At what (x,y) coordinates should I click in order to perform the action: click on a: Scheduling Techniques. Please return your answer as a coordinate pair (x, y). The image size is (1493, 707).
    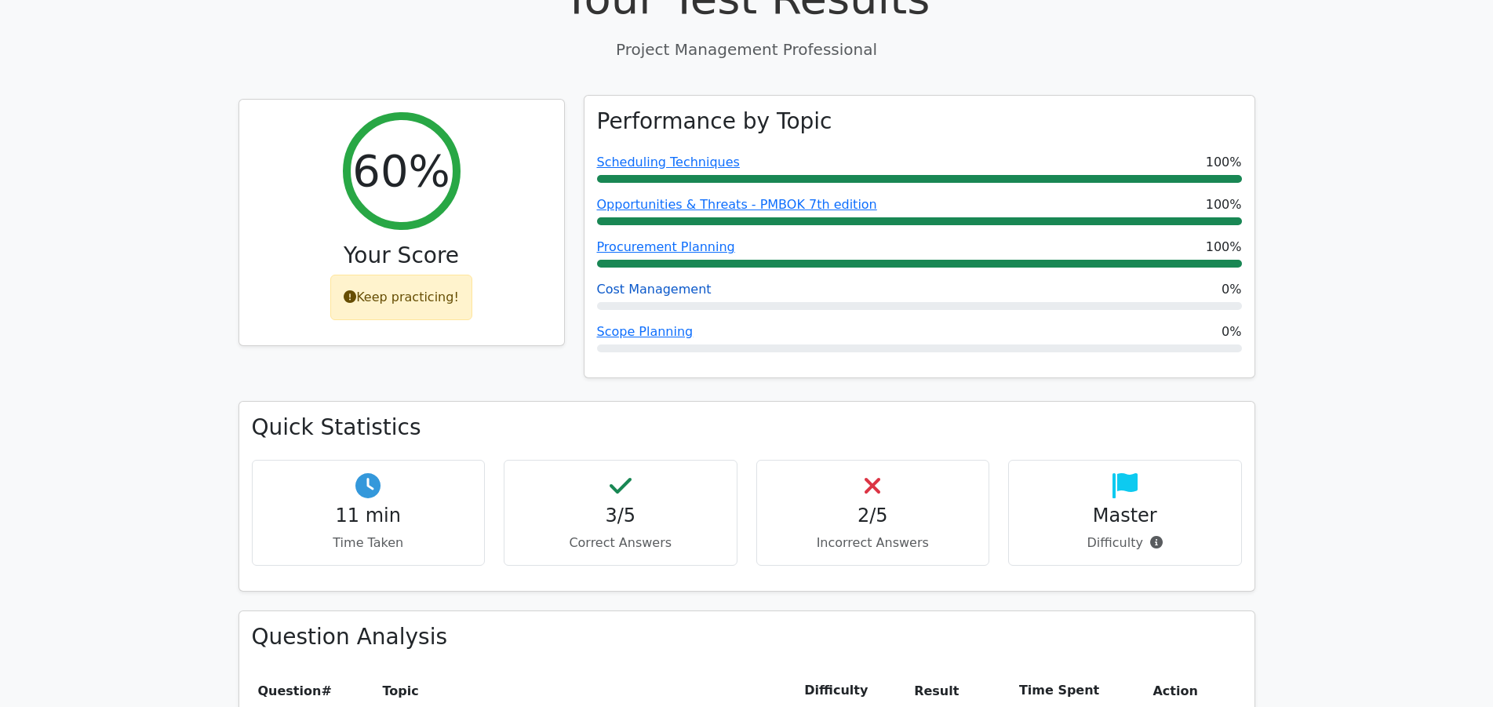
    Looking at the image, I should click on (668, 162).